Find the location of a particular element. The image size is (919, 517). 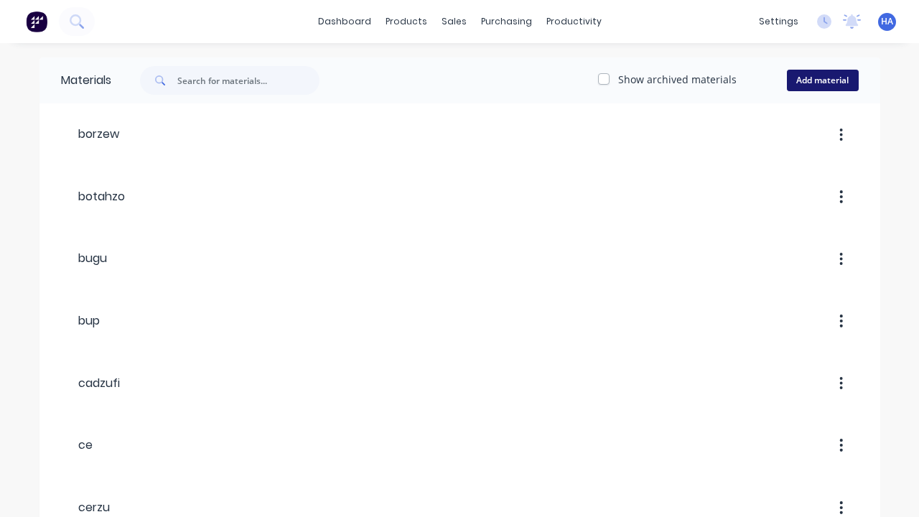

div: sales is located at coordinates (454, 22).